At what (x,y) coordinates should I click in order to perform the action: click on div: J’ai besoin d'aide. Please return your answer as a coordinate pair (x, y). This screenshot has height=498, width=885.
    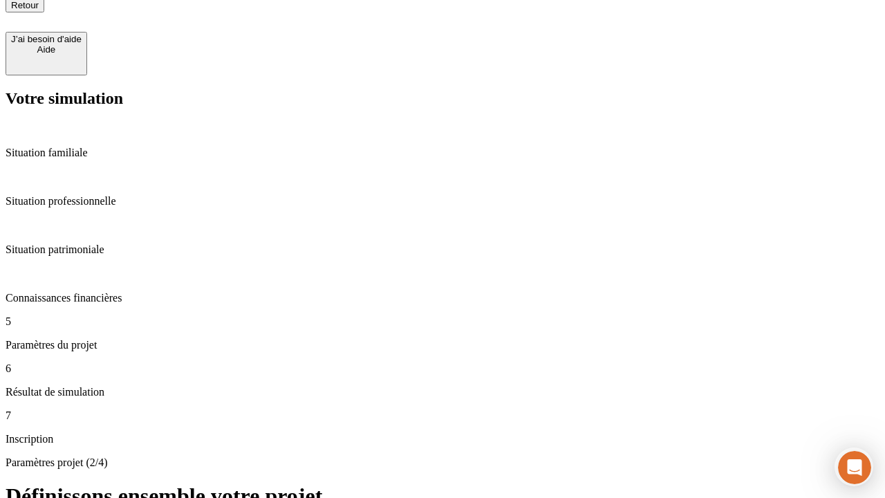
    Looking at the image, I should click on (46, 39).